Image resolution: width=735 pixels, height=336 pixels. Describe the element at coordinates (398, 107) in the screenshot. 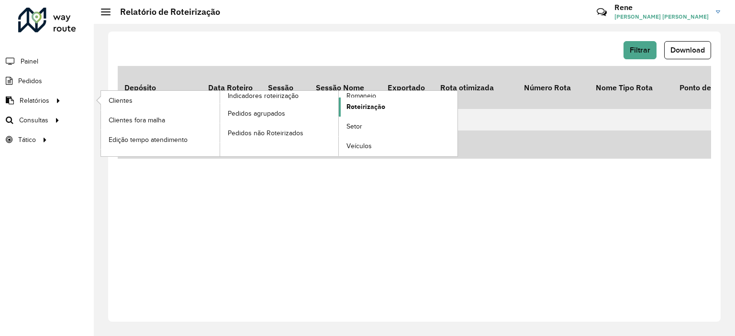

I see `a: Roteirização` at that location.